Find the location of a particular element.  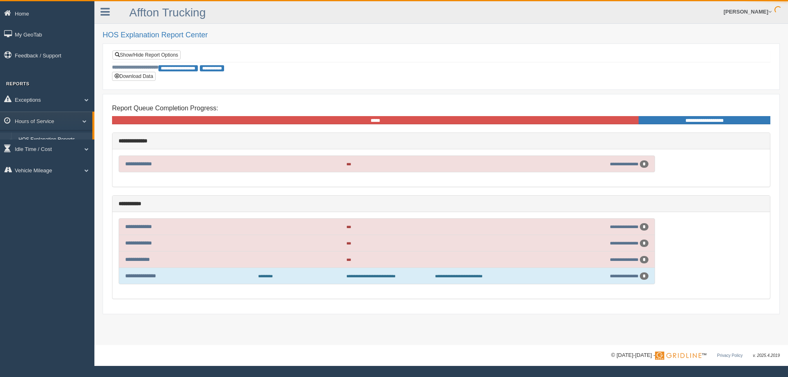

a: HOS Explanation Reports is located at coordinates (53, 140).